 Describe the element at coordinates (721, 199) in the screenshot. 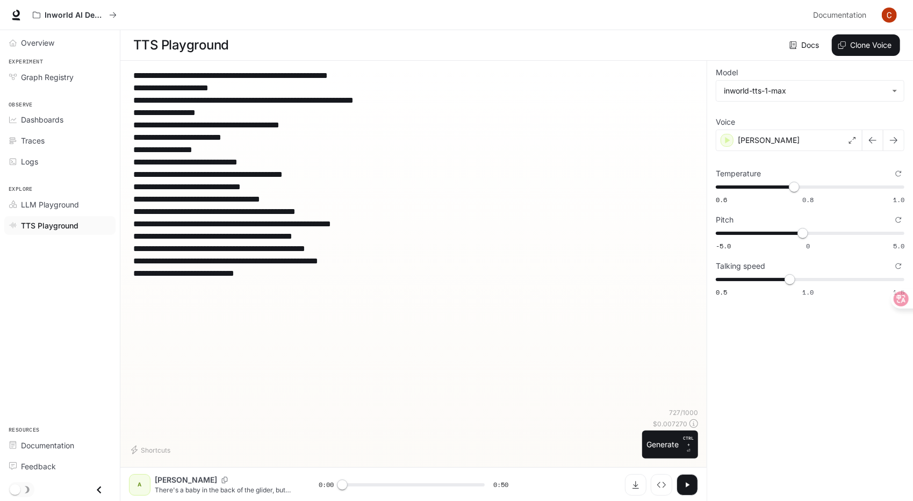

I see `span: 0.6` at that location.